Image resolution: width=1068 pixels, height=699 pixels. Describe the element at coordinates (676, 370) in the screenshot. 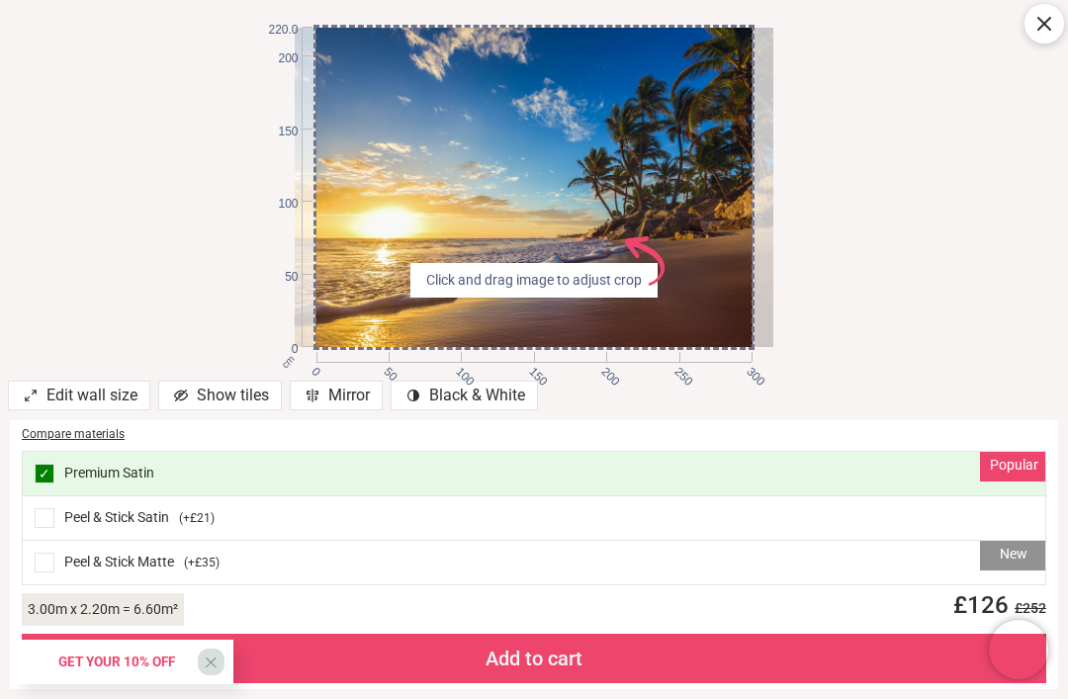

I see `span: 250` at that location.